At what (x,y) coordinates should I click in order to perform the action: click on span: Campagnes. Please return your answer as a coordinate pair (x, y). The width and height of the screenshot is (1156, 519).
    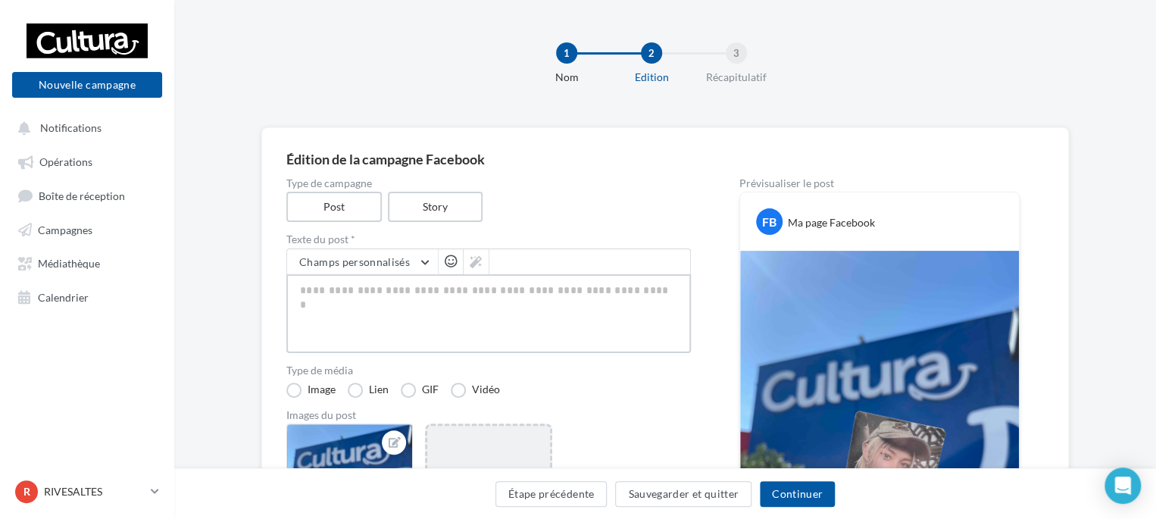
    Looking at the image, I should click on (65, 229).